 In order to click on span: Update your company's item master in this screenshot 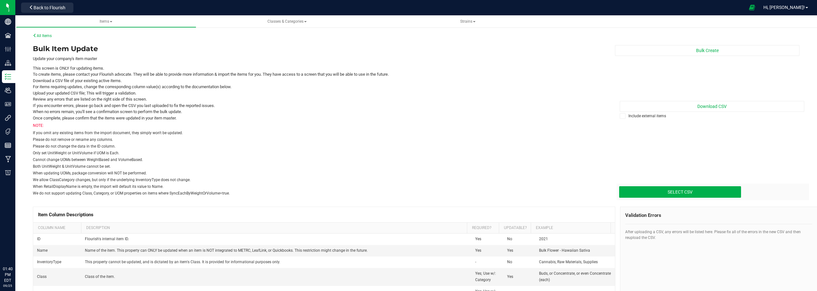, I will do `click(65, 58)`.